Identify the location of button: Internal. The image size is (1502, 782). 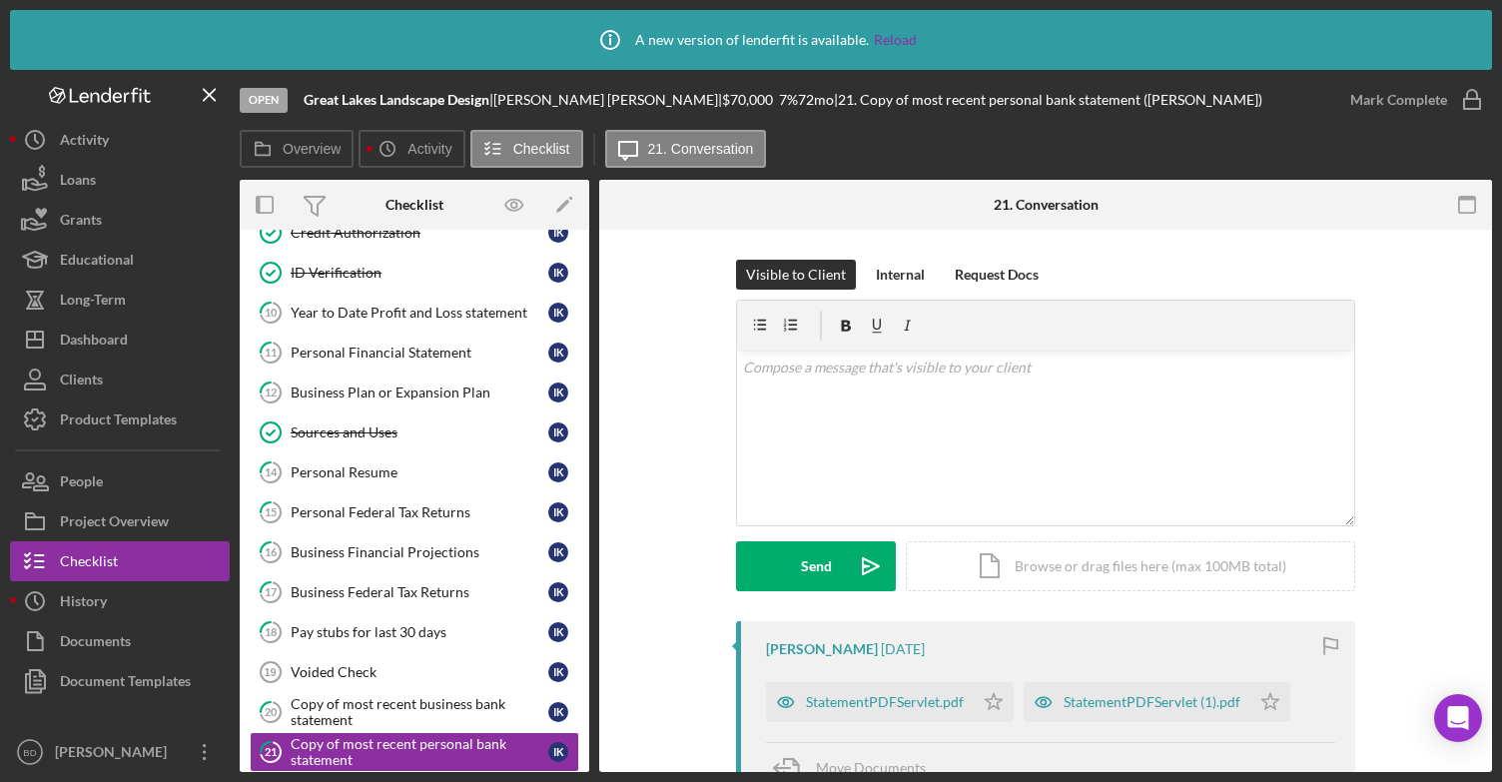
(900, 275).